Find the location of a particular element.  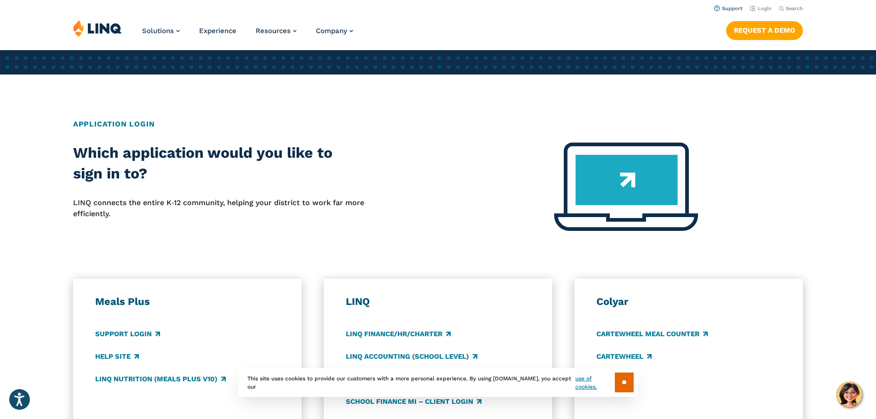

a: LINQ Finance/HR/Charter is located at coordinates (398, 334).